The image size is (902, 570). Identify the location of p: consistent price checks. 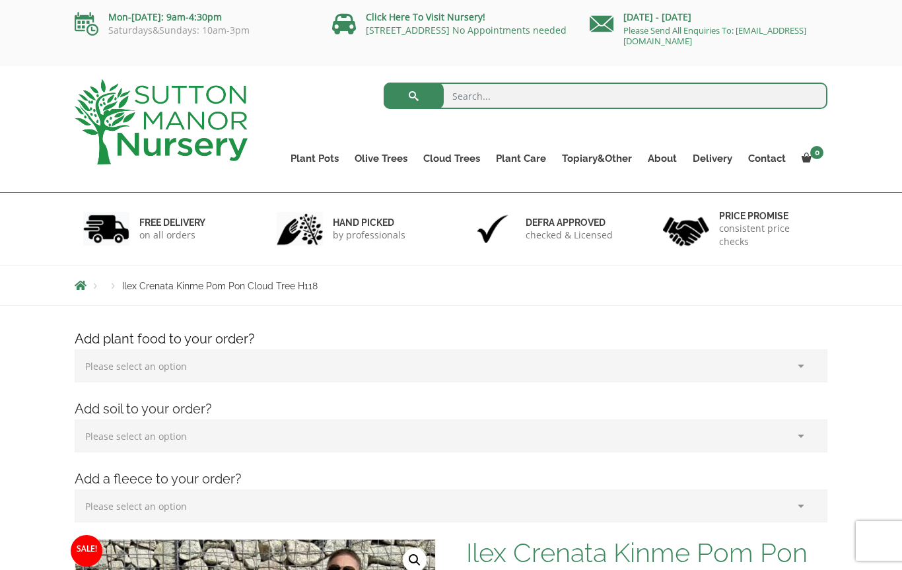
(769, 235).